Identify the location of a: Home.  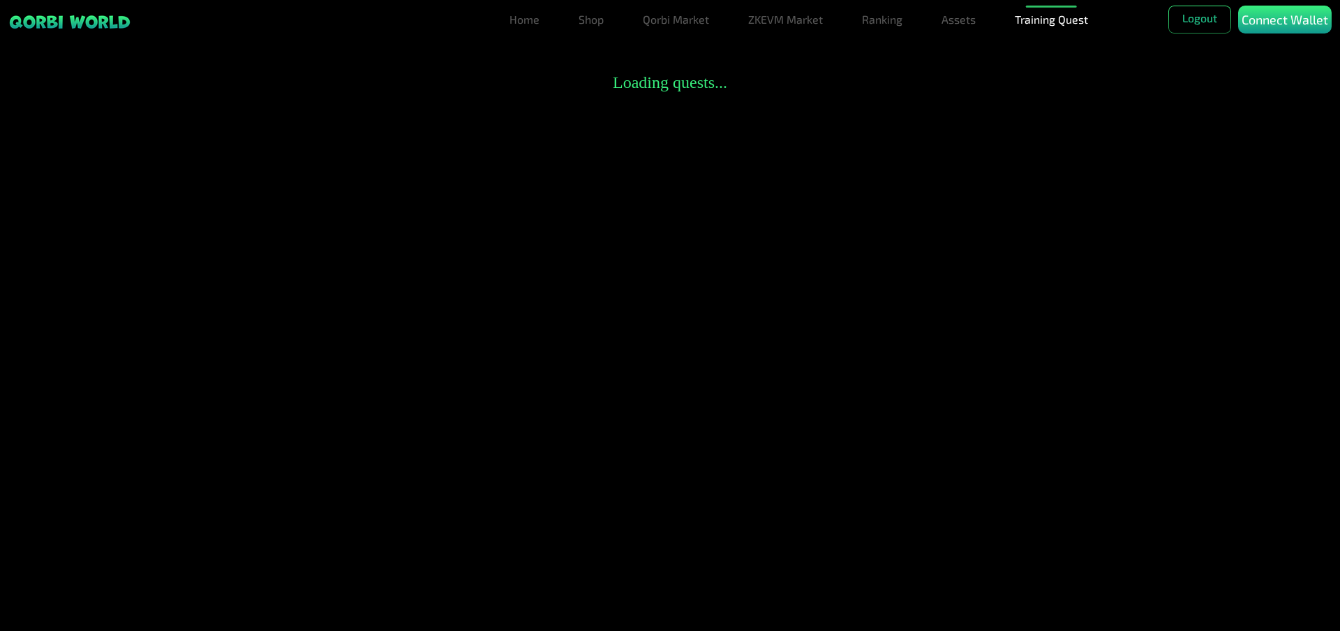
(524, 20).